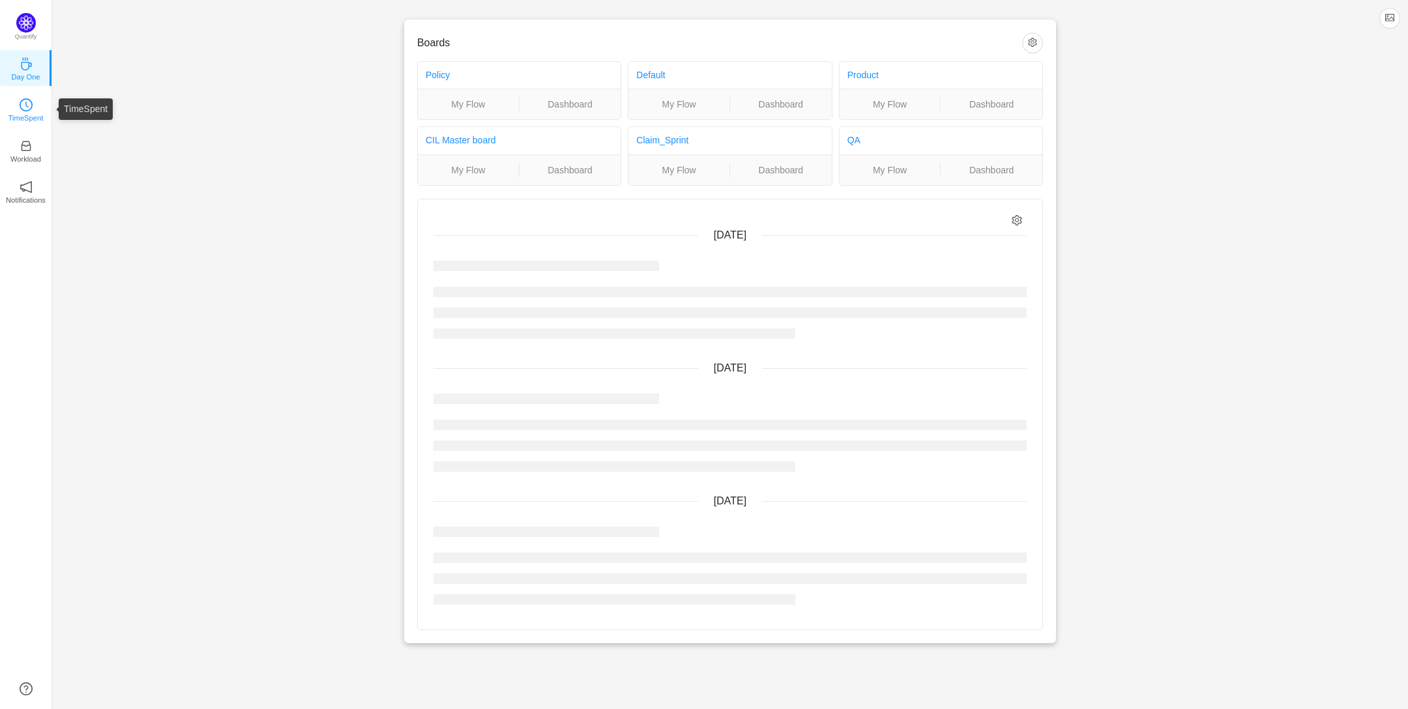 The height and width of the screenshot is (709, 1408). Describe the element at coordinates (1390, 18) in the screenshot. I see `button: icon: picture` at that location.